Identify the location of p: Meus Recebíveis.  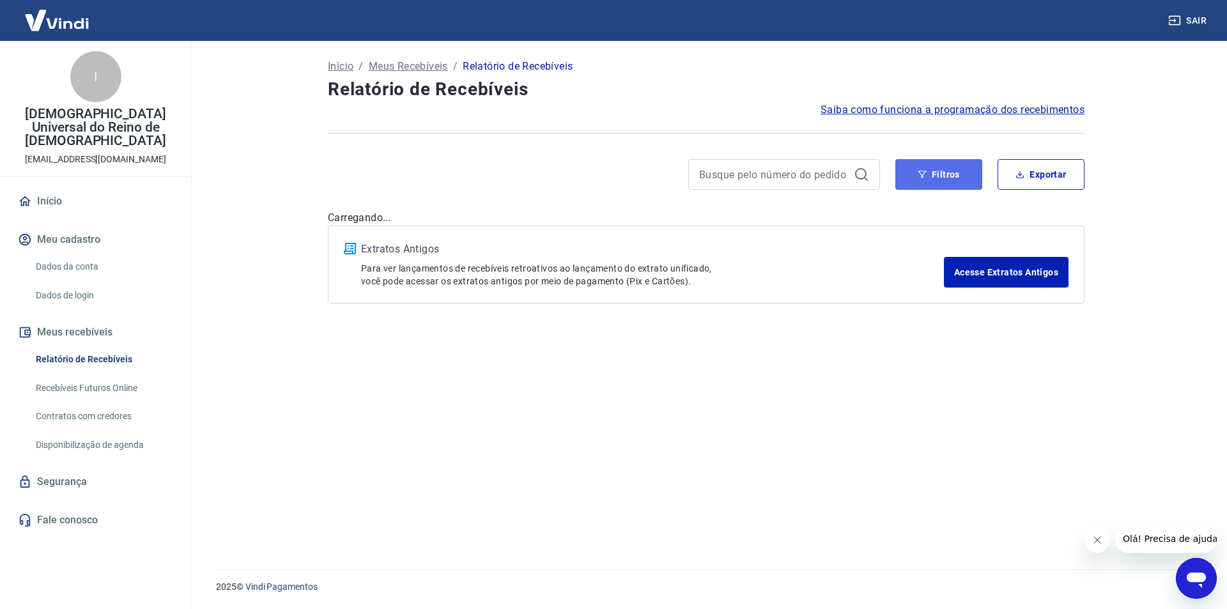
(408, 66).